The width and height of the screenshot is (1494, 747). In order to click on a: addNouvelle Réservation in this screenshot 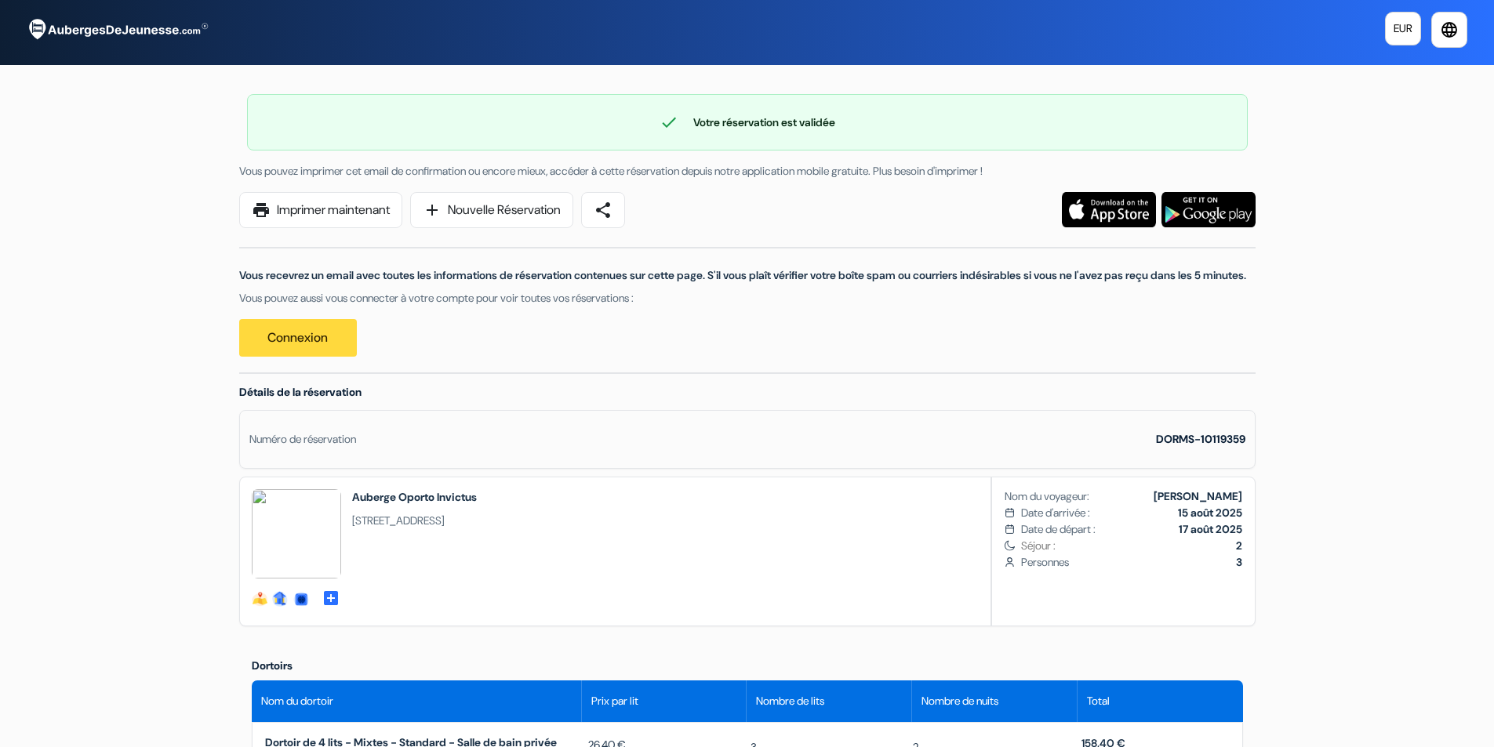, I will do `click(492, 210)`.